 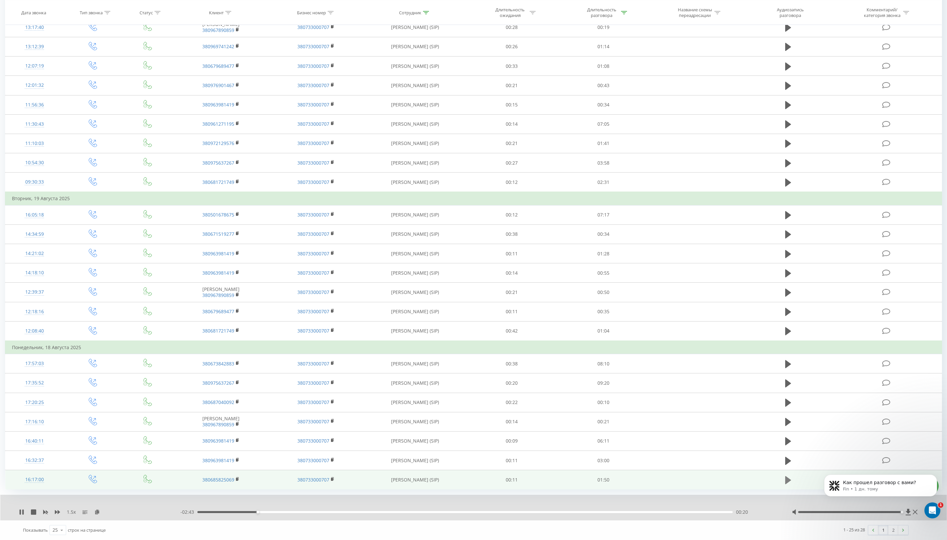 I want to click on td: 00:27, so click(x=512, y=163).